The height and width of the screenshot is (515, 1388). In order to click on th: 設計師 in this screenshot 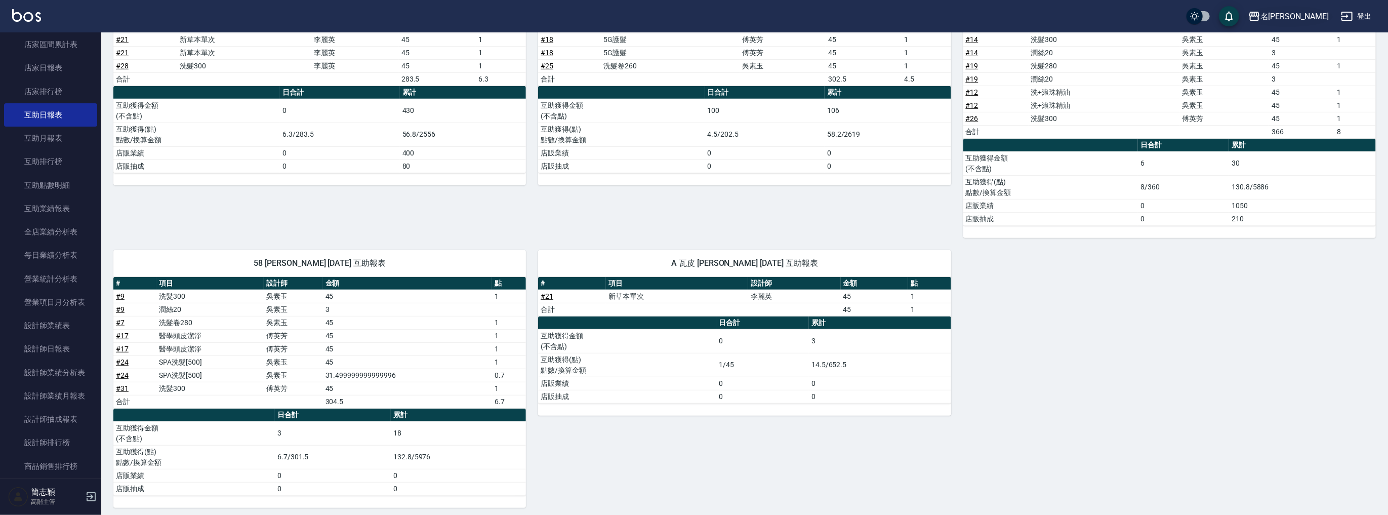, I will do `click(794, 283)`.